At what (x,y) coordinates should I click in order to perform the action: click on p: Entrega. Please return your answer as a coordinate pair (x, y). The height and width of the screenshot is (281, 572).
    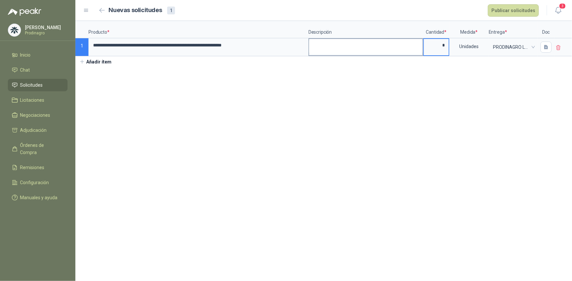
    Looking at the image, I should click on (513, 29).